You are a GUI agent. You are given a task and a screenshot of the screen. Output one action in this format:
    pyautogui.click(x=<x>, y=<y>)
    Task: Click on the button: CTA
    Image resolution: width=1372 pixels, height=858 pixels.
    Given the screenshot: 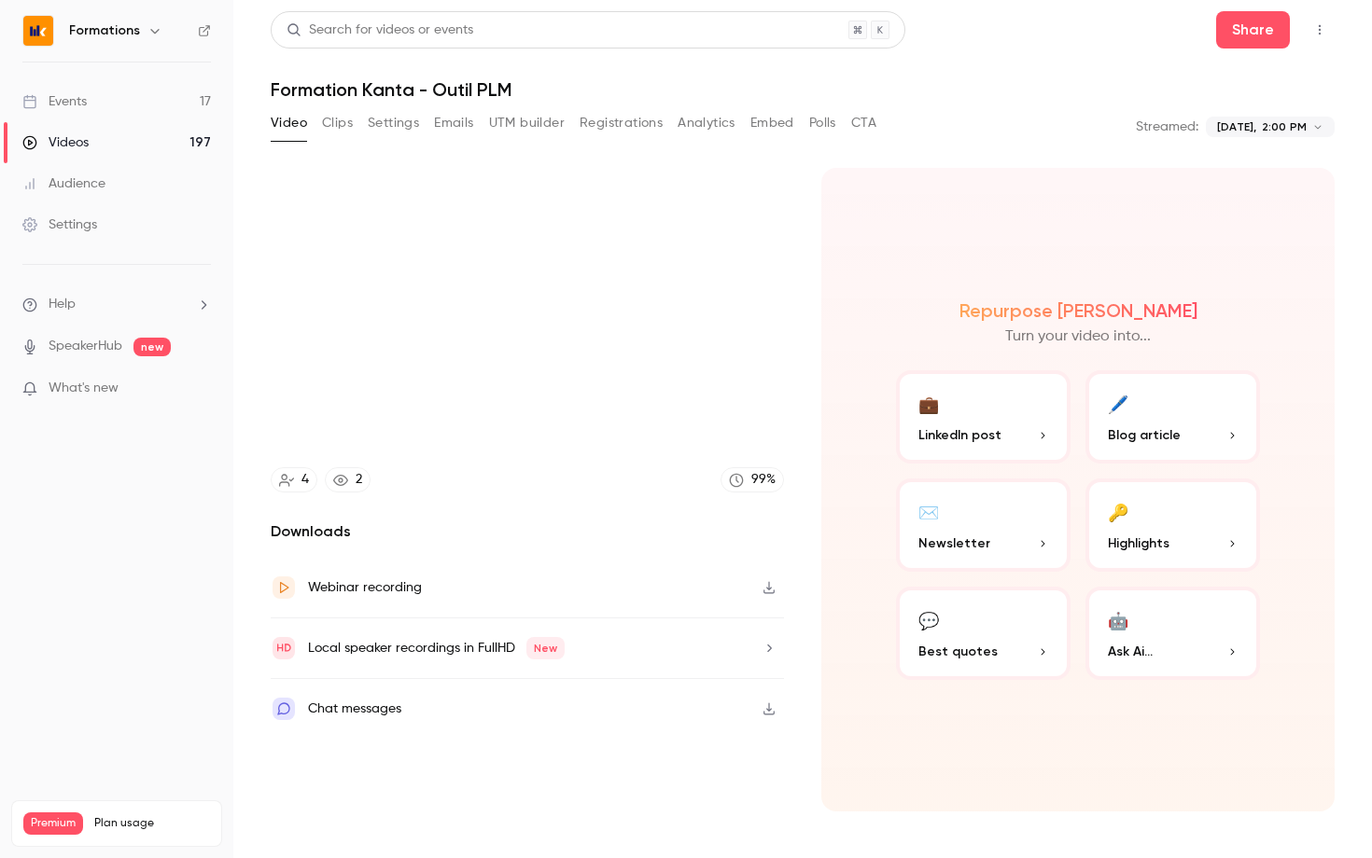 What is the action you would take?
    pyautogui.click(x=863, y=123)
    